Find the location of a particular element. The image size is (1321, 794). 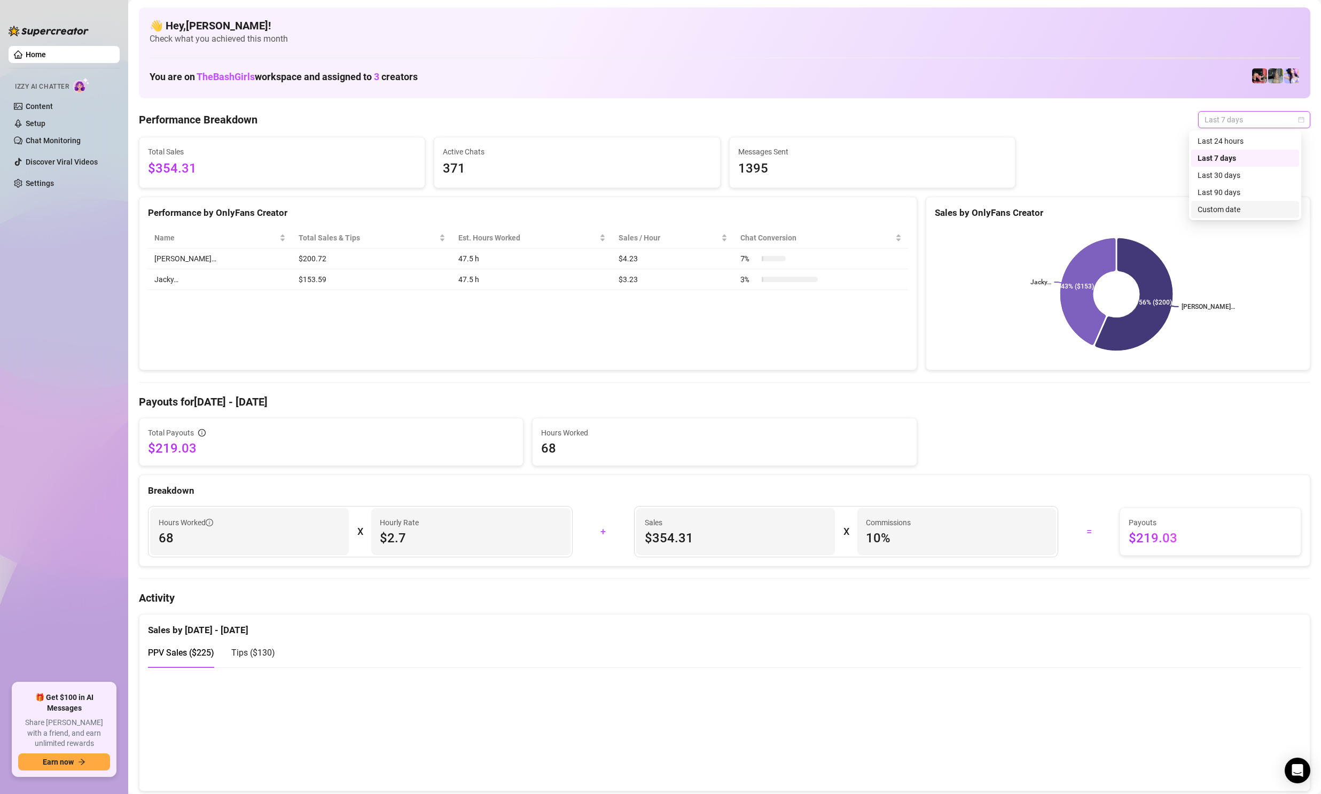

span: calendar is located at coordinates (1301, 120).